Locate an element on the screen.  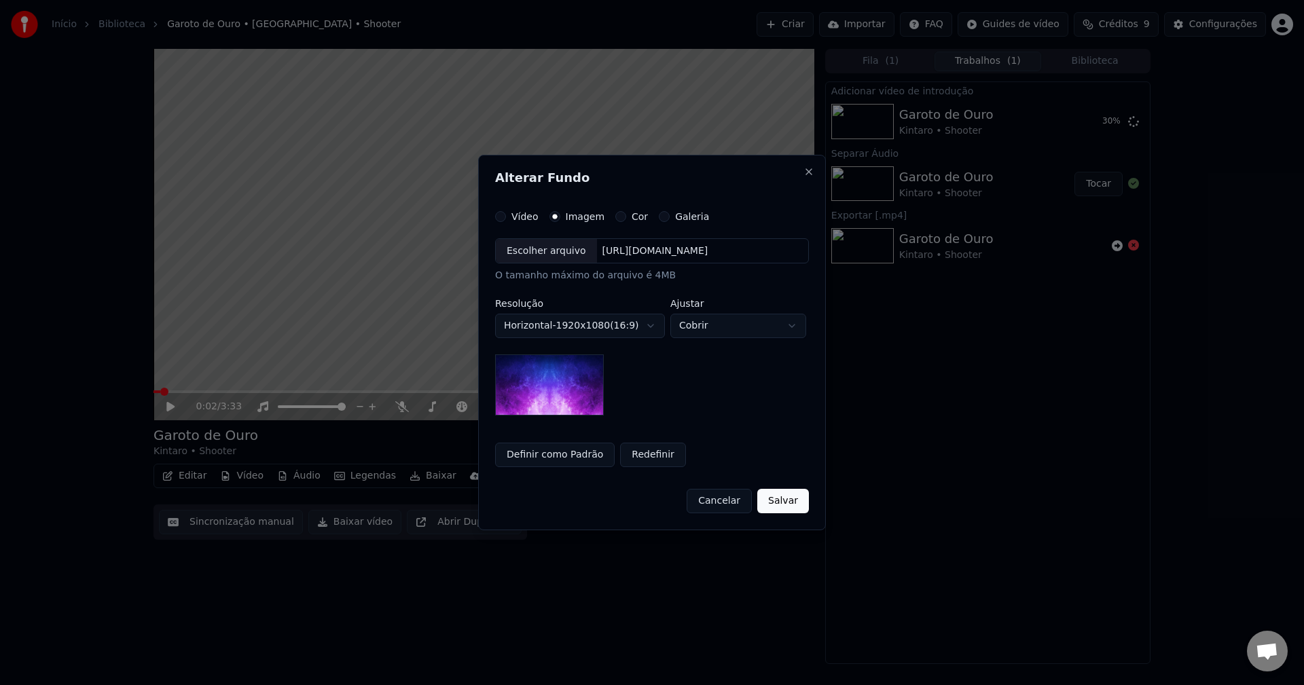
h2: Alterar Fundo is located at coordinates (652, 178).